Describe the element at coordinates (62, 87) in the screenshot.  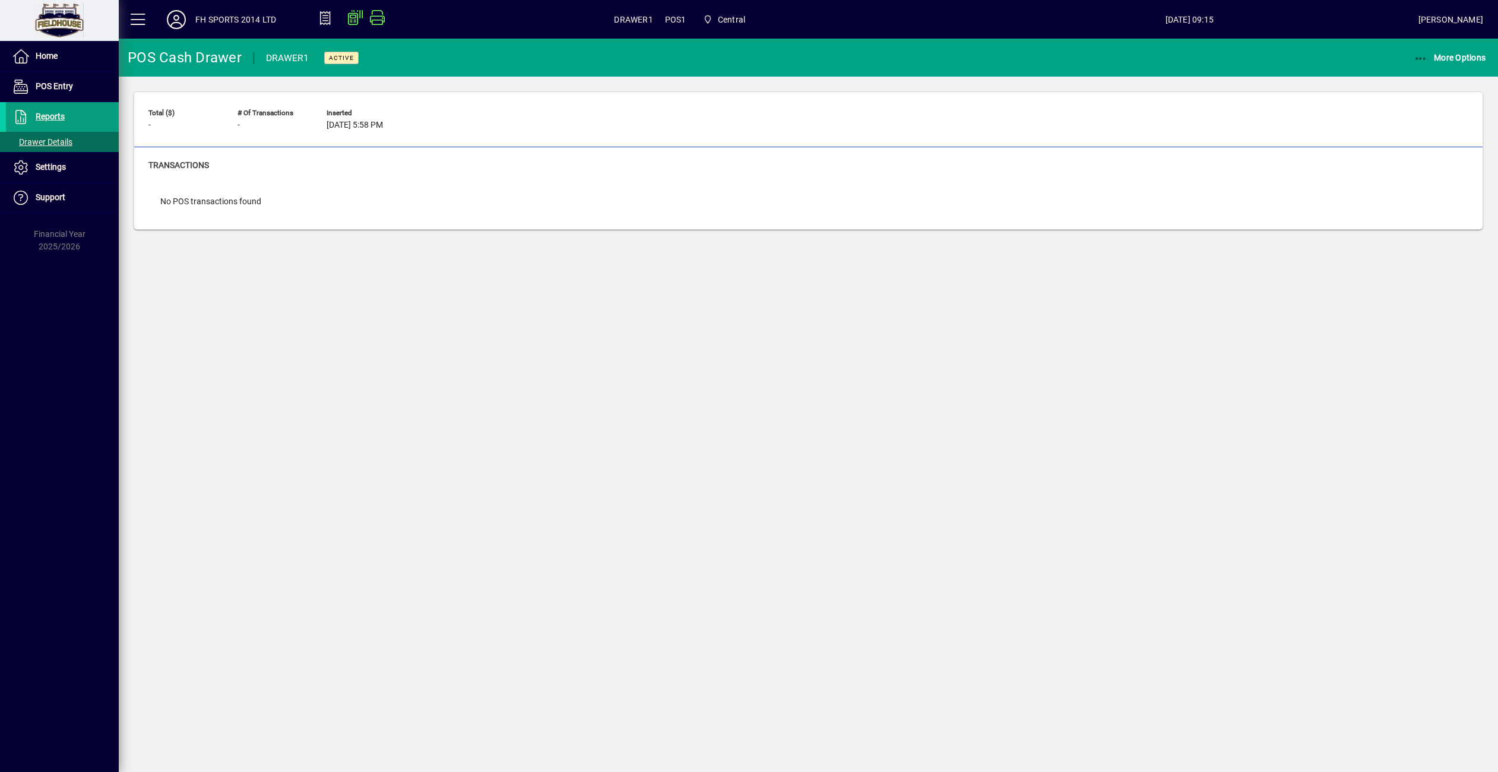
I see `a: POS Entry` at that location.